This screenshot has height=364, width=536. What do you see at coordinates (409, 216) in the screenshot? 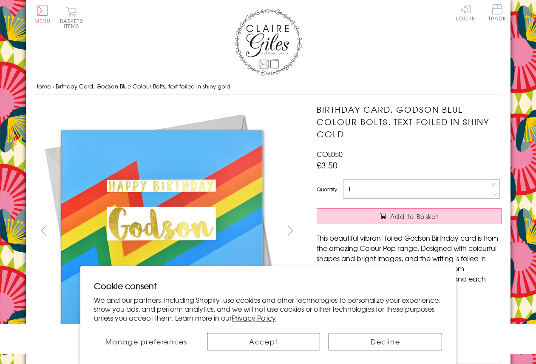
I see `button: Add to Basket` at bounding box center [409, 216].